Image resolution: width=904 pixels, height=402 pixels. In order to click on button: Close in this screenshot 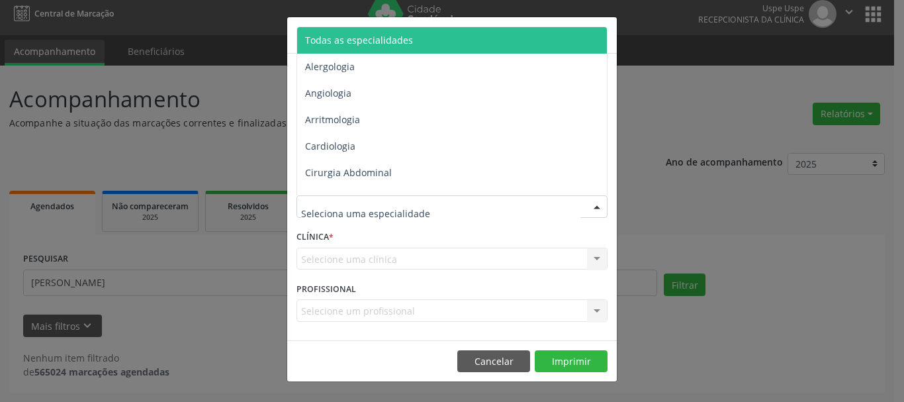, I will do `click(604, 33)`.